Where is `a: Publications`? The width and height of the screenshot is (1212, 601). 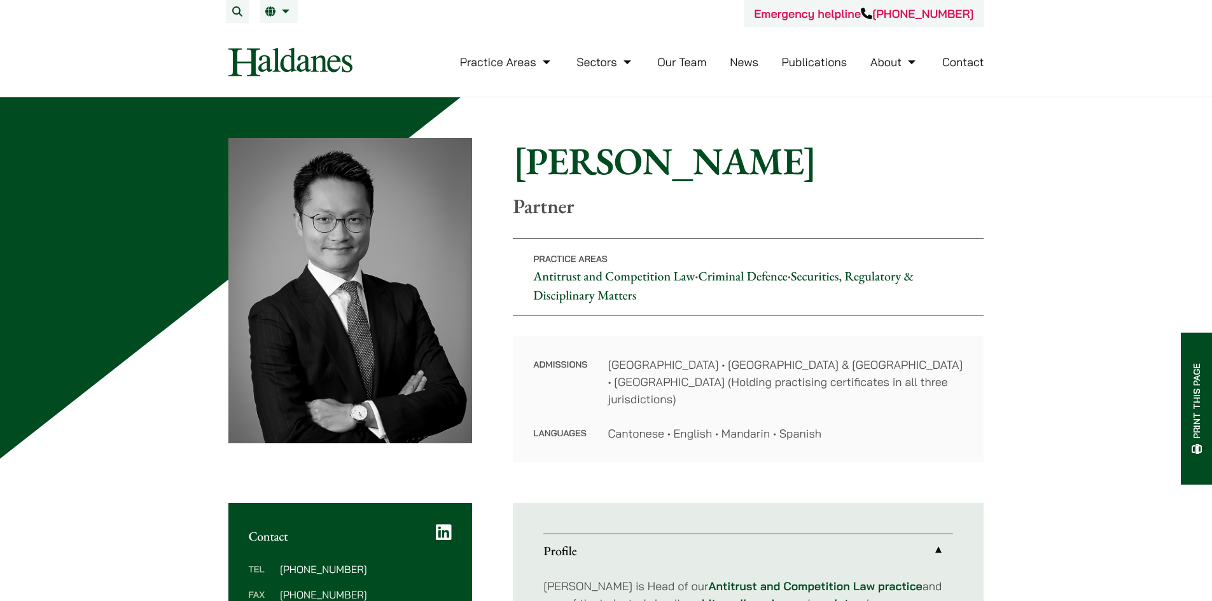 a: Publications is located at coordinates (815, 62).